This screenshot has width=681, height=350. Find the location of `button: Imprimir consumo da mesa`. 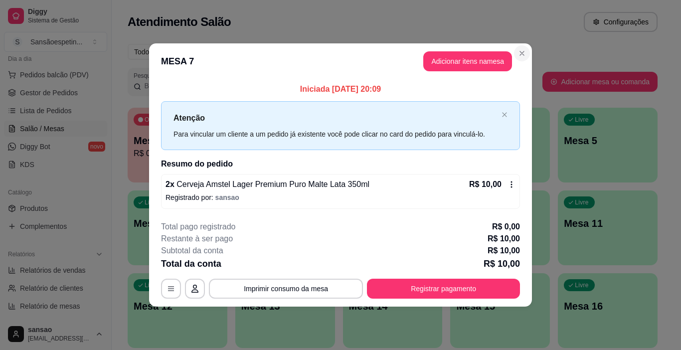

button: Imprimir consumo da mesa is located at coordinates (286, 289).